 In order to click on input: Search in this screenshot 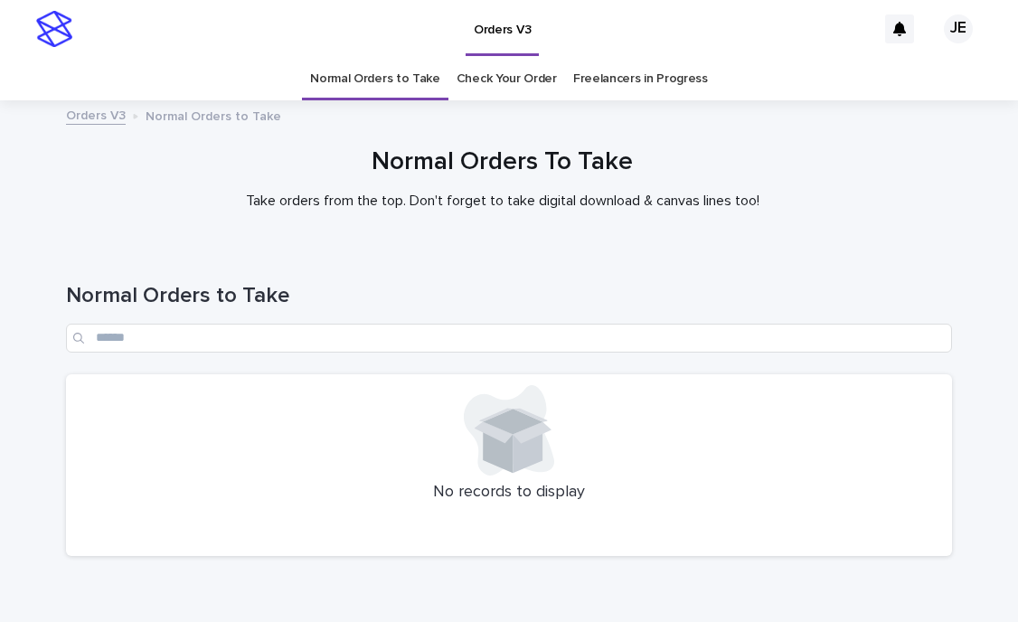, I will do `click(509, 338)`.